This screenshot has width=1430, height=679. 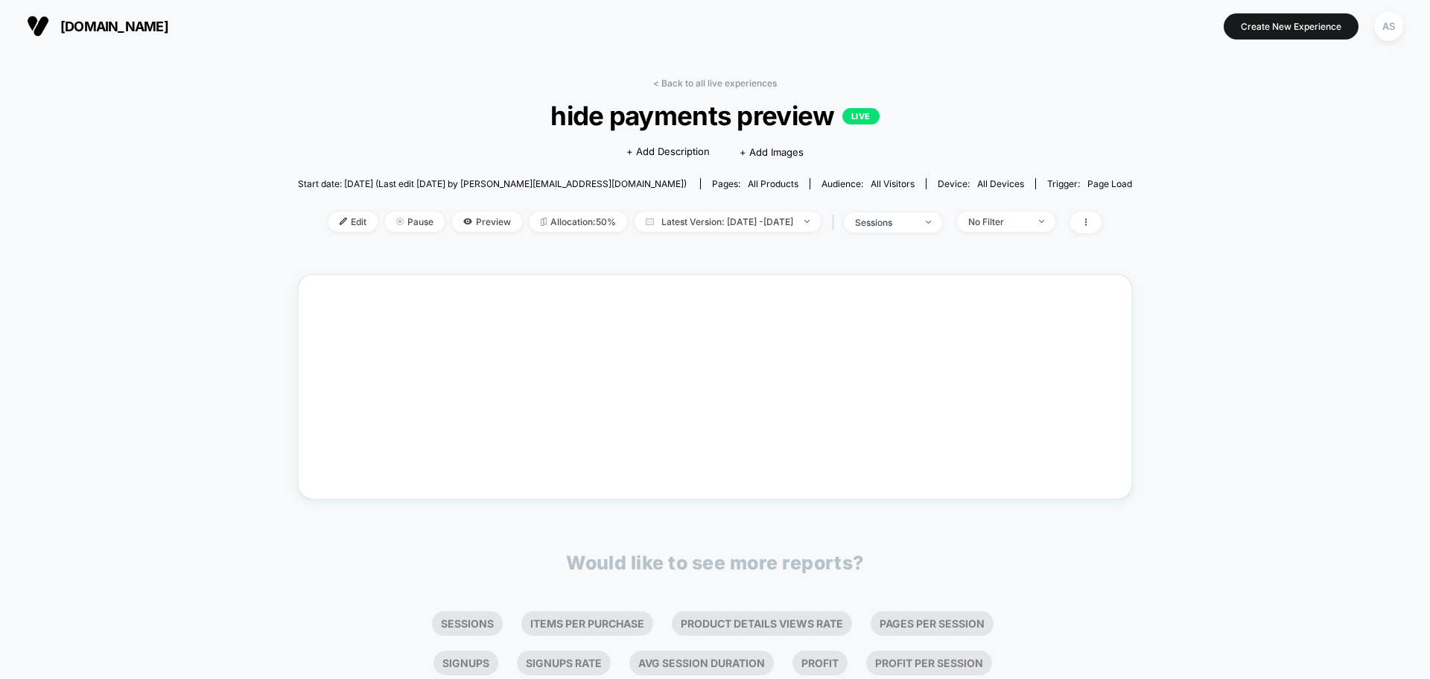 What do you see at coordinates (998, 221) in the screenshot?
I see `div: No Filter` at bounding box center [998, 221].